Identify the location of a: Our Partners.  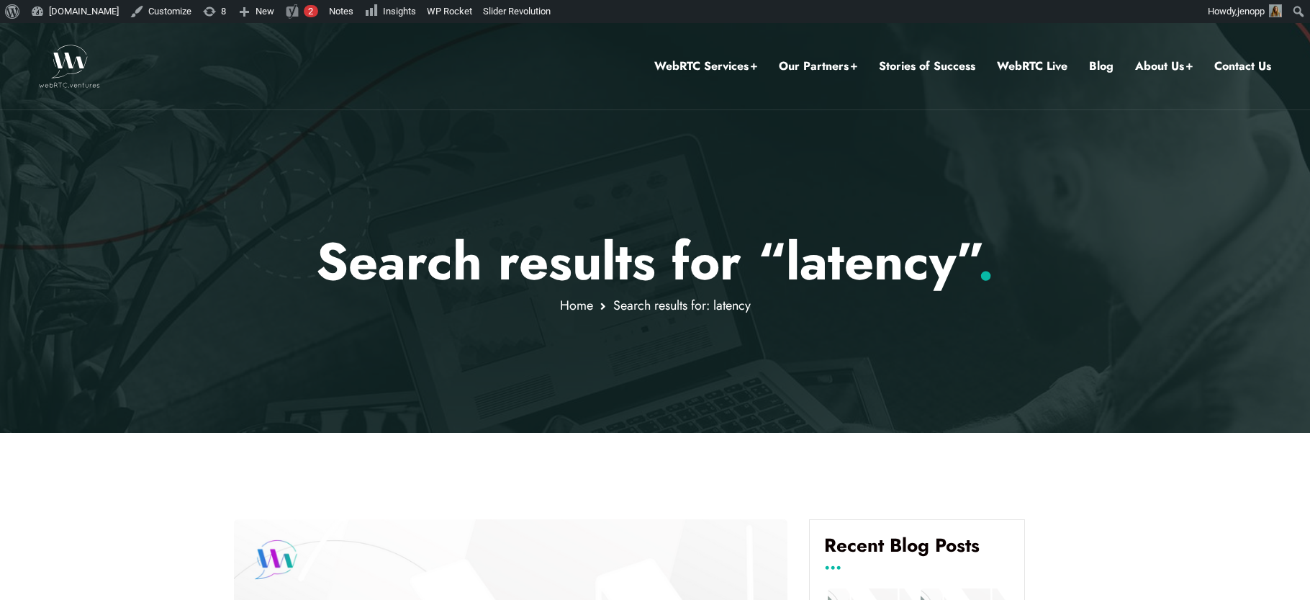
(818, 66).